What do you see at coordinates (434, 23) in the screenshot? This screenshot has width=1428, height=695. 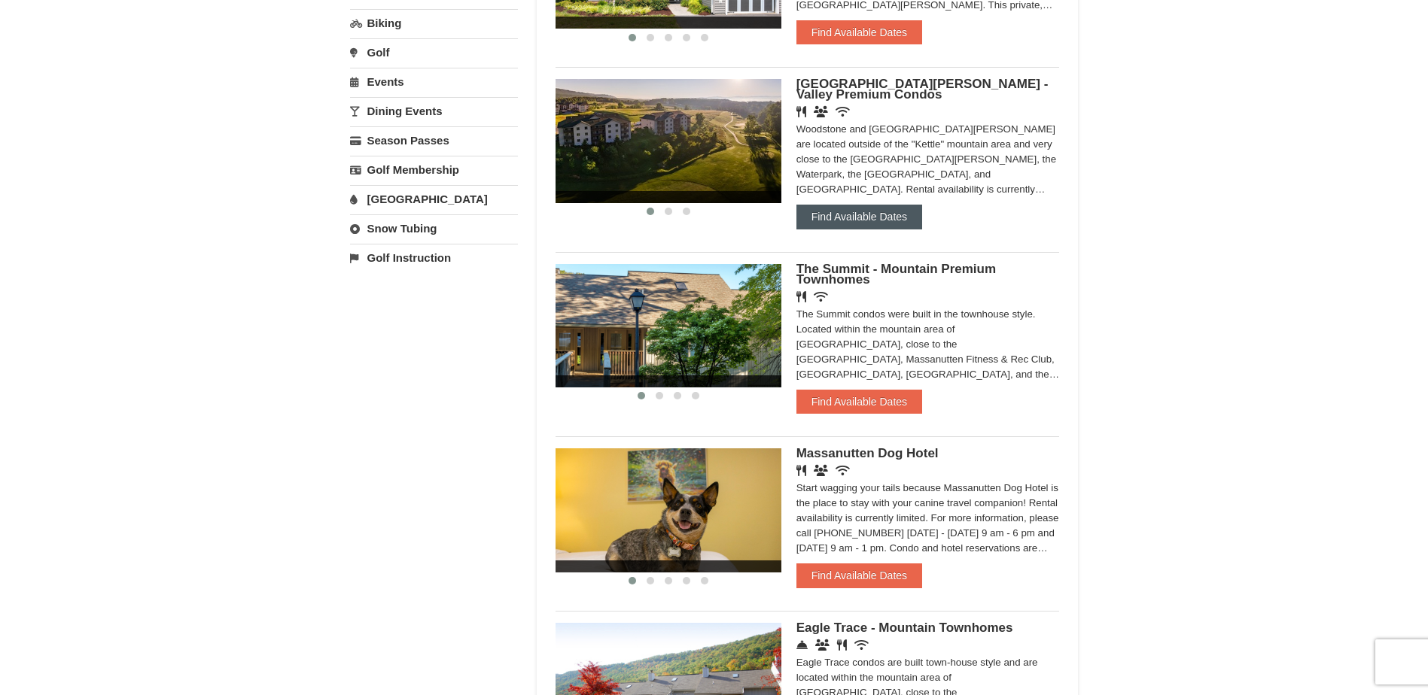 I see `a: Biking` at bounding box center [434, 23].